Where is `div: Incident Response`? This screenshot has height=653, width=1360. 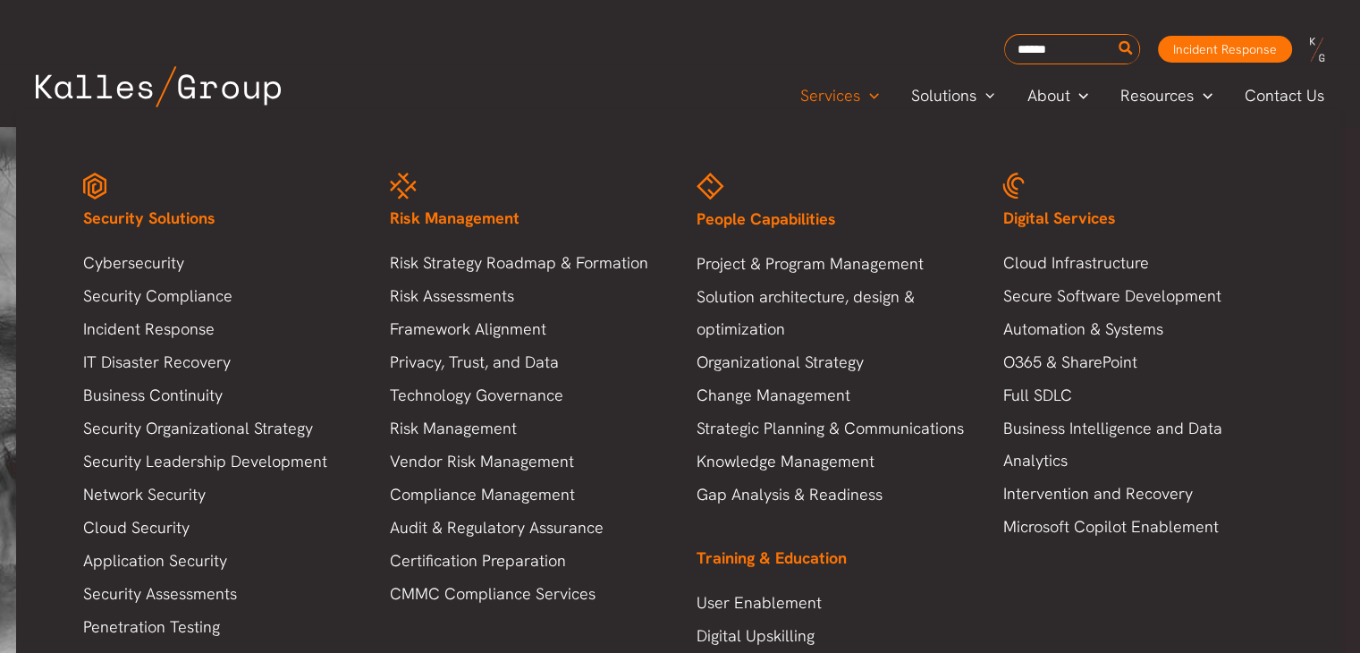
div: Incident Response is located at coordinates (1225, 49).